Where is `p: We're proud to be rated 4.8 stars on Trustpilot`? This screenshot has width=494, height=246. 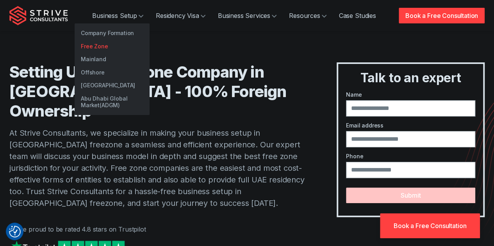
p: We're proud to be rated 4.8 stars on Trustpilot is located at coordinates (157, 230).